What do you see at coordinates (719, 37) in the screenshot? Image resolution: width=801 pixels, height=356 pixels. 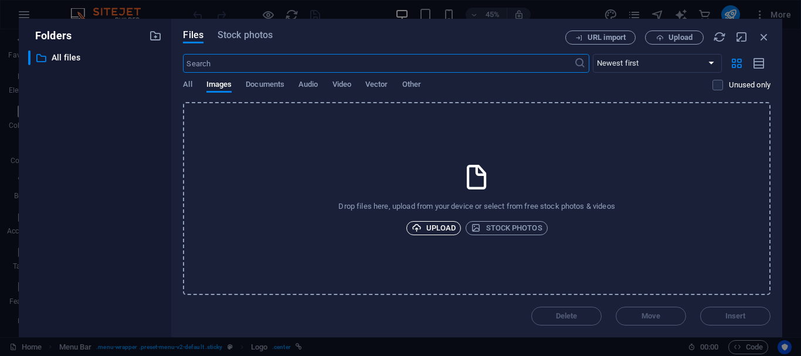 I see `i: Reload` at bounding box center [719, 37].